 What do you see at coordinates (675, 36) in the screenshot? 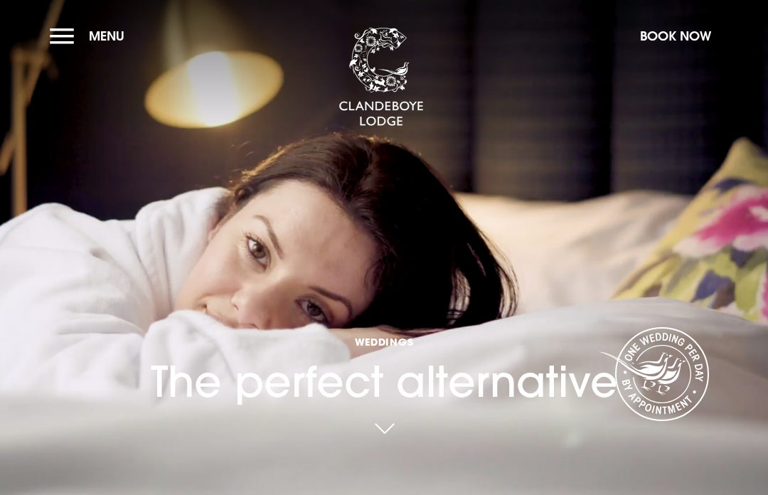
I see `button: Book Now` at bounding box center [675, 36].